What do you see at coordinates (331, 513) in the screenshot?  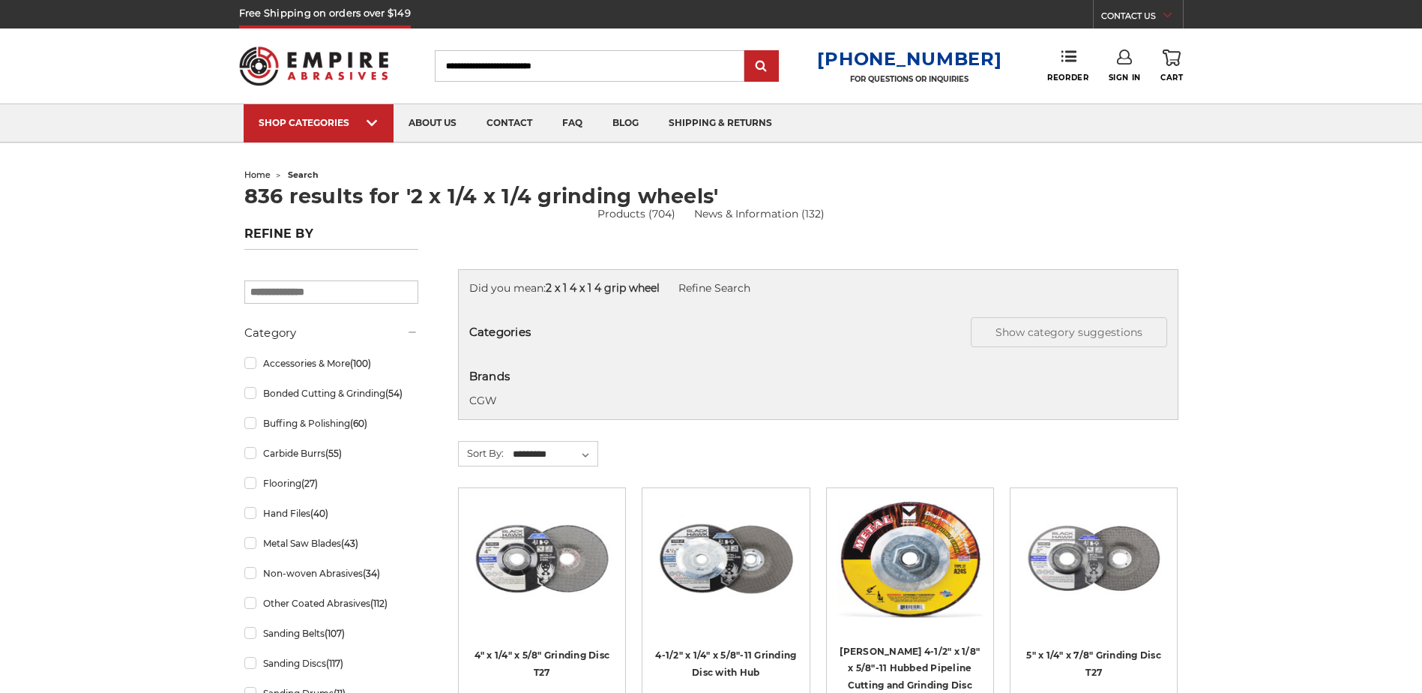 I see `a: Hand Files(40)` at bounding box center [331, 513].